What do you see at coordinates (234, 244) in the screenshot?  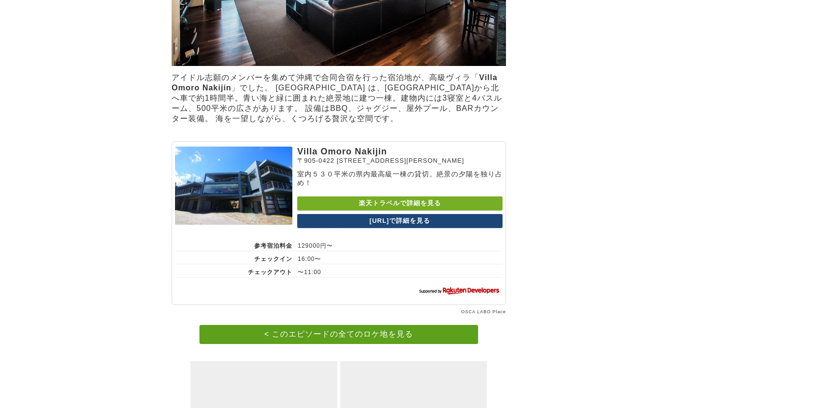 I see `th: 参考宿泊料金` at bounding box center [234, 244].